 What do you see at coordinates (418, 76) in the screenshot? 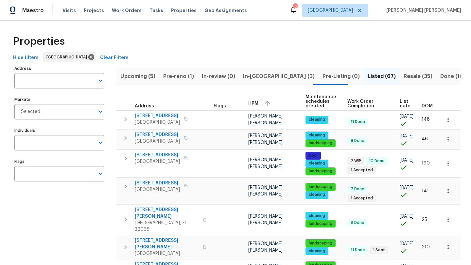
I see `span: Resale (35)` at bounding box center [418, 76].